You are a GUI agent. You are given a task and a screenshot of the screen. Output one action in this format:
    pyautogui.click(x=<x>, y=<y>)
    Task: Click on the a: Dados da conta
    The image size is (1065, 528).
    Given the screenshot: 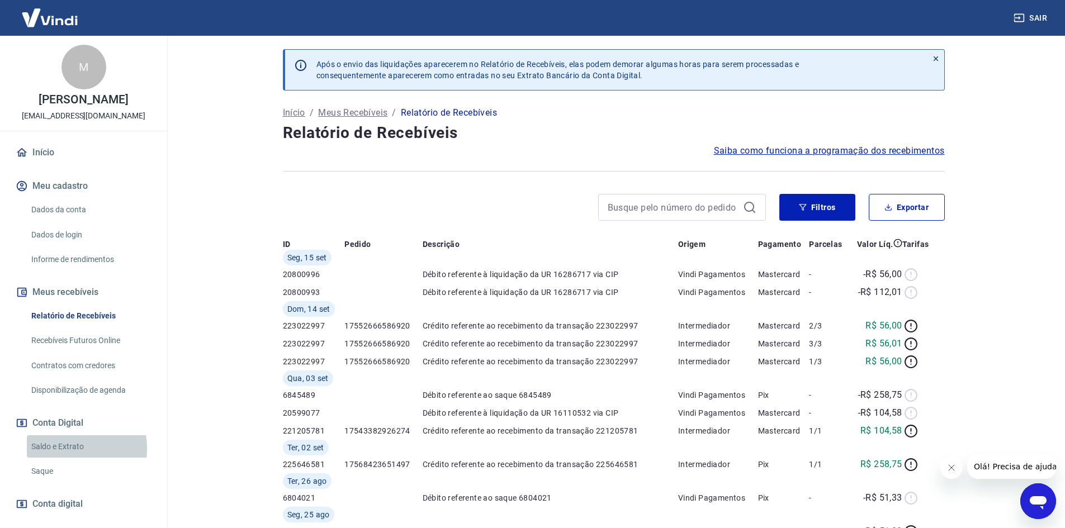 What is the action you would take?
    pyautogui.click(x=90, y=210)
    